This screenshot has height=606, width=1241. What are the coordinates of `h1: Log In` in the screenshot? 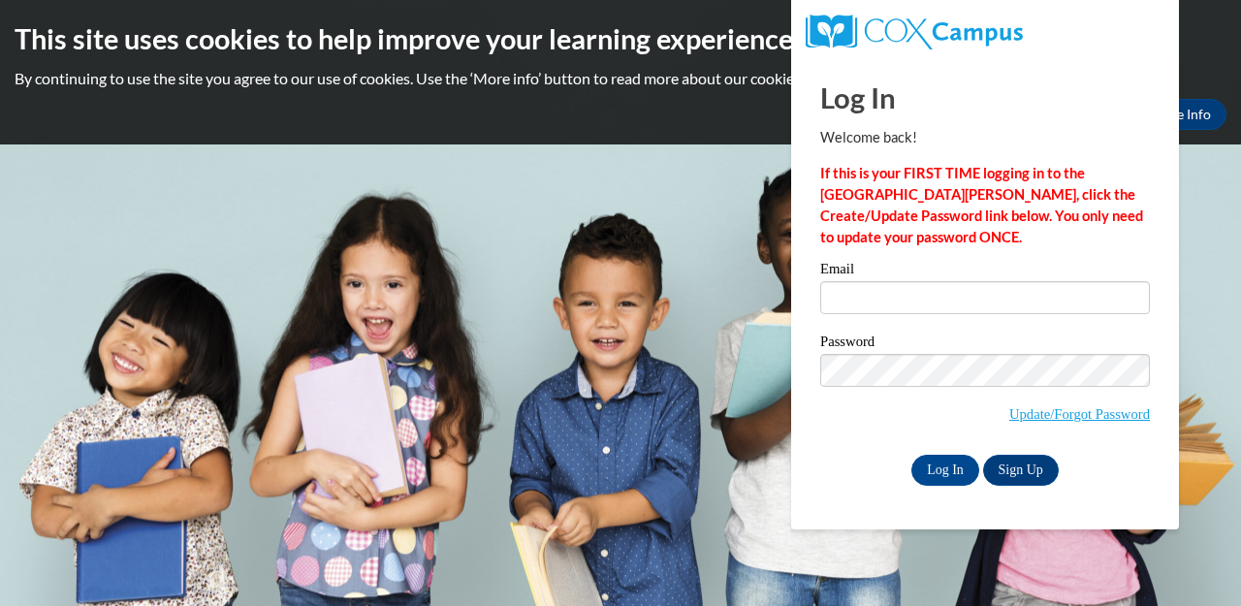 It's located at (985, 97).